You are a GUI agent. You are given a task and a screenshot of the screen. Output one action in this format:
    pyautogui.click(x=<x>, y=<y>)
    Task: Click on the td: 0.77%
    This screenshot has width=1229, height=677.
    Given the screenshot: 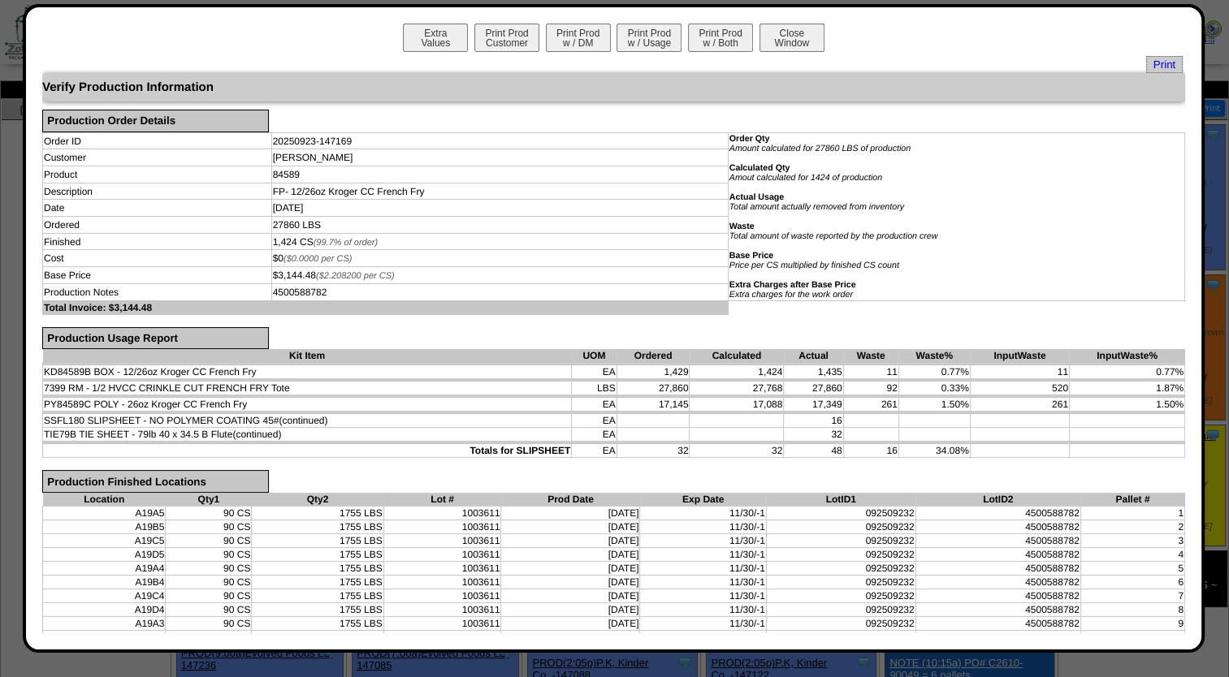 What is the action you would take?
    pyautogui.click(x=1126, y=372)
    